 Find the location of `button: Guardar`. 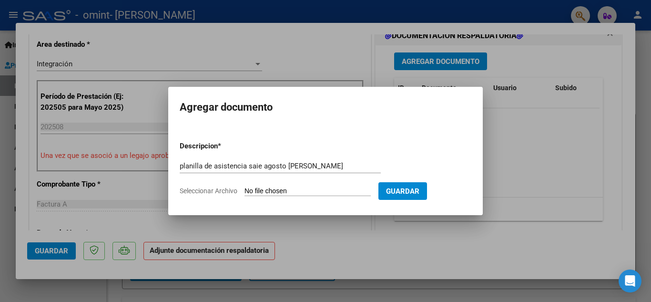

button: Guardar is located at coordinates (403, 191).